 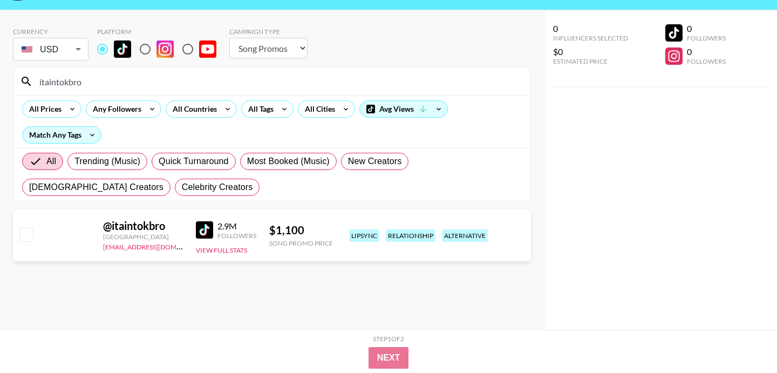 I want to click on div: Currency, so click(x=51, y=31).